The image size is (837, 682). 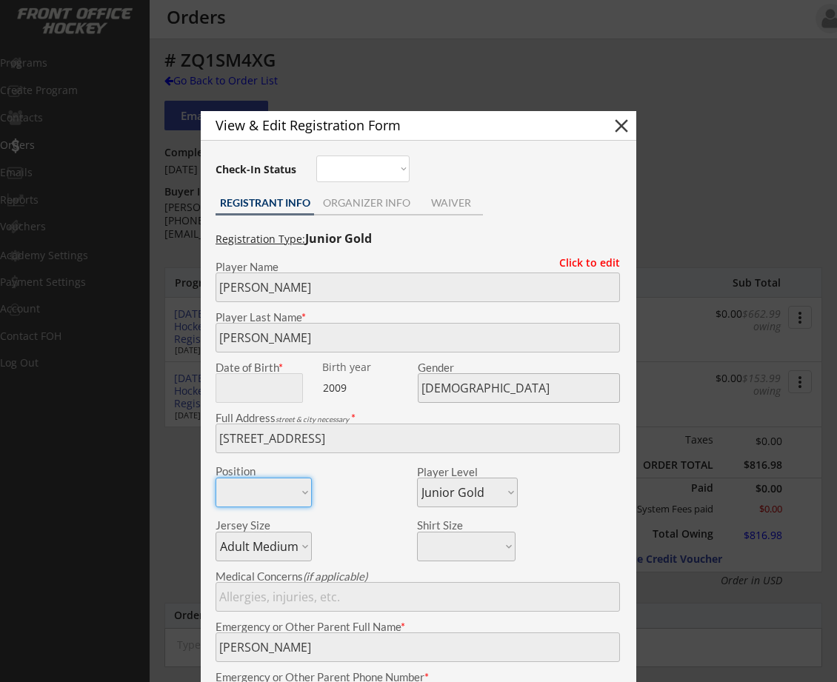 I want to click on div: Player Name, so click(x=418, y=267).